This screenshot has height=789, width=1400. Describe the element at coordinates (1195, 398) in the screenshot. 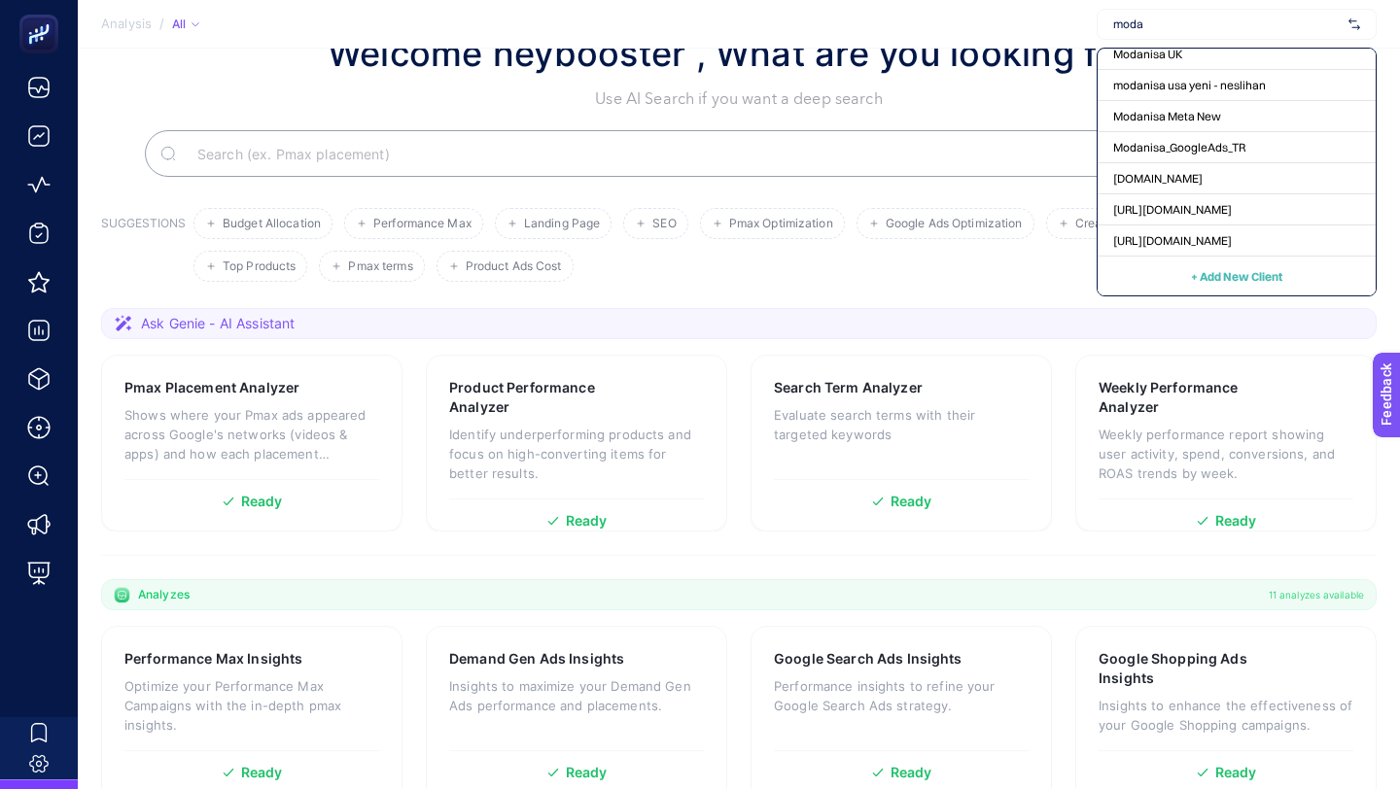

I see `h3: Weekly Performance Analyzer` at that location.